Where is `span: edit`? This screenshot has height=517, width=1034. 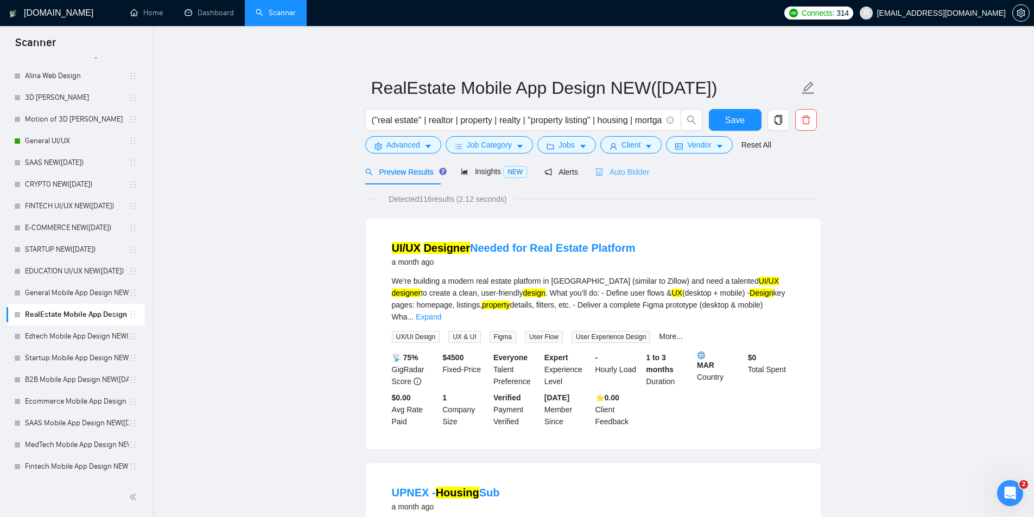 span: edit is located at coordinates (808, 88).